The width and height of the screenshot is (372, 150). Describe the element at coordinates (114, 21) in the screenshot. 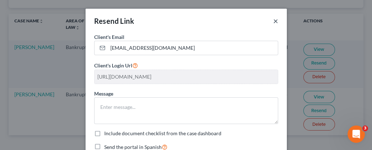

I see `div: Resend Link` at that location.